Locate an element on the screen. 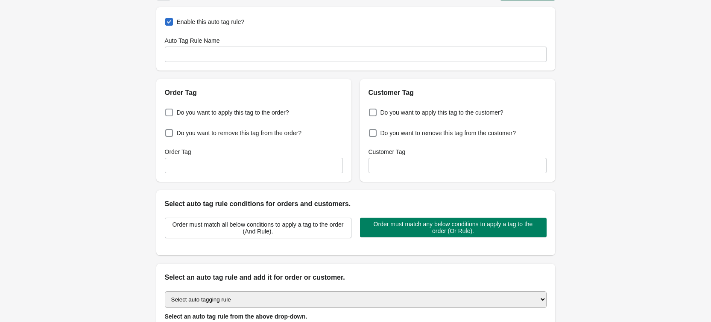 This screenshot has height=322, width=711. span: Order must match any below conditions to apply a tag to the order (Or Rule). is located at coordinates (453, 227).